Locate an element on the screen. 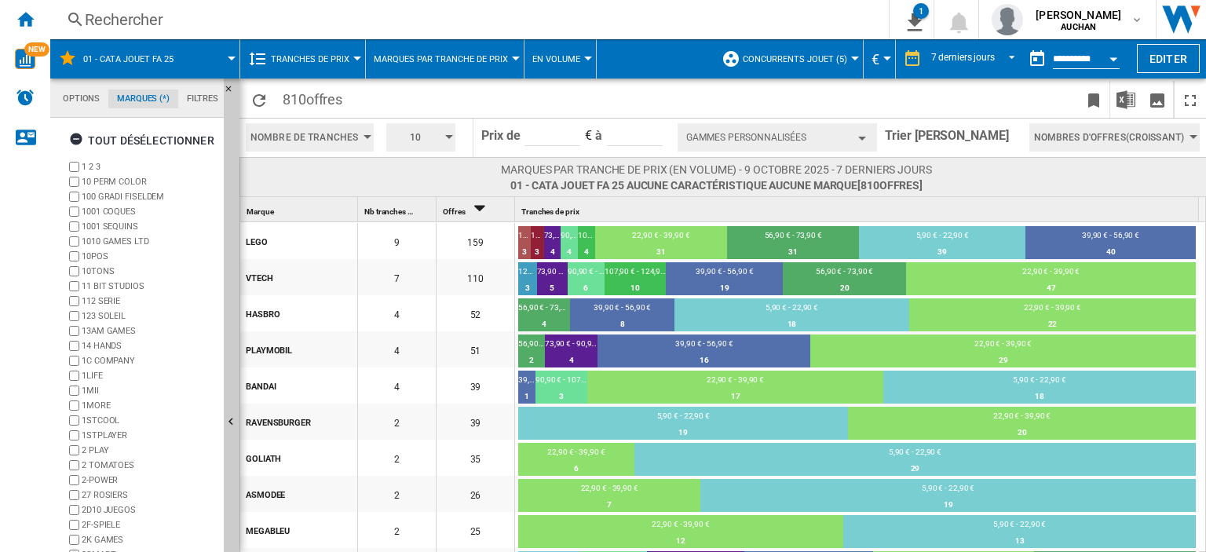 The height and width of the screenshot is (552, 1206). button: 10 is located at coordinates (421, 137).